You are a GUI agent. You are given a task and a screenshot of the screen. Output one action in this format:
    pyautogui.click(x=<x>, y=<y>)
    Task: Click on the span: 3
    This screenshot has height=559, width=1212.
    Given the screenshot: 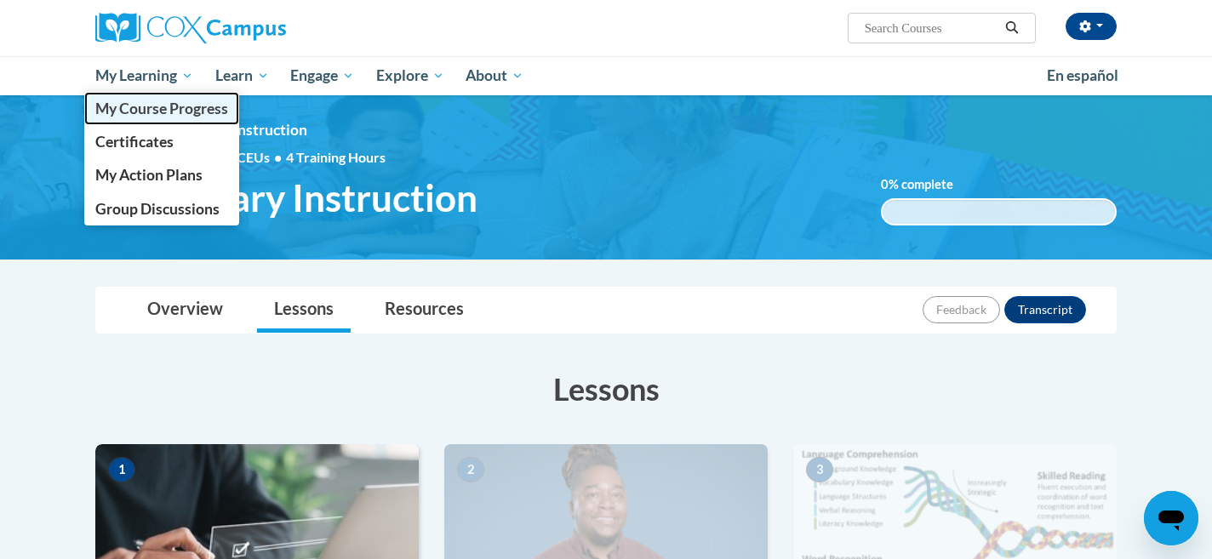 What is the action you would take?
    pyautogui.click(x=820, y=470)
    